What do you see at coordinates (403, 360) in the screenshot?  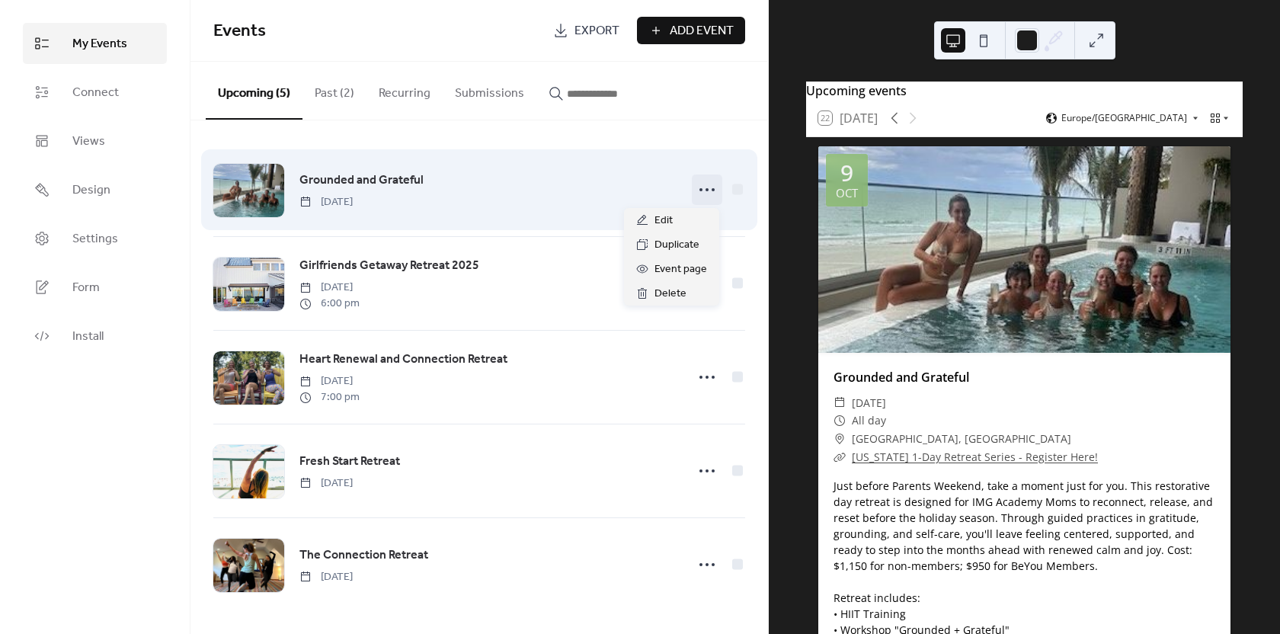 I see `a: Heart Renewal and Connection Retreat` at bounding box center [403, 360].